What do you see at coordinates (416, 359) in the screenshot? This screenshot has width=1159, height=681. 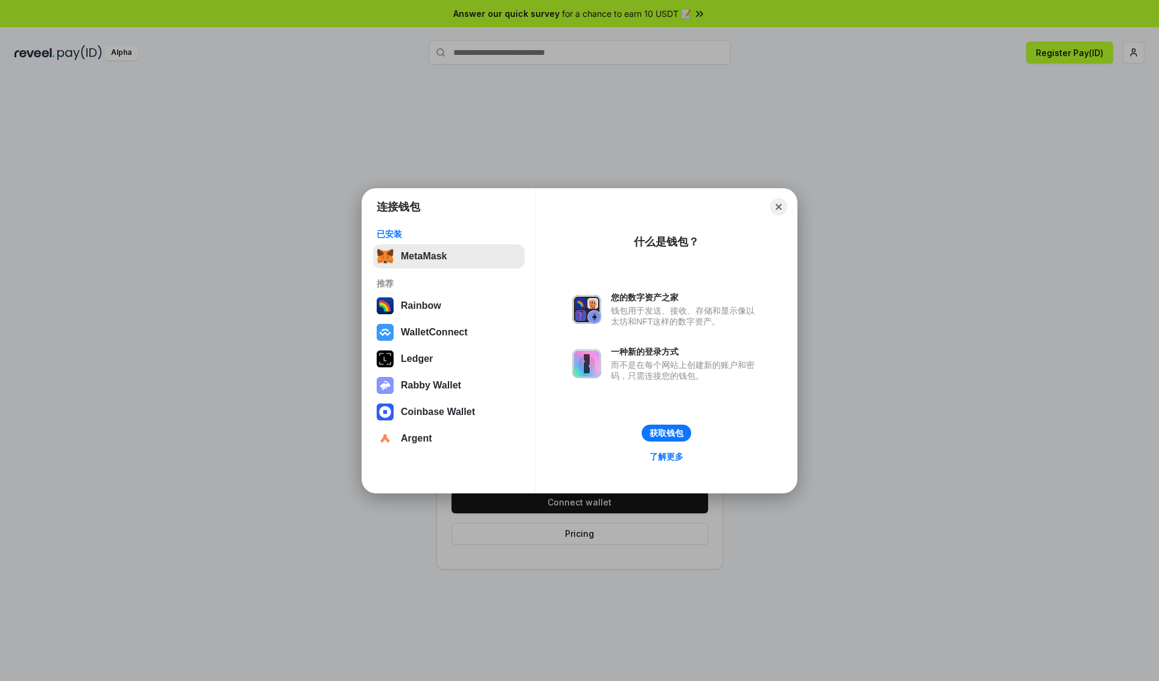 I see `div: Ledger` at bounding box center [416, 359].